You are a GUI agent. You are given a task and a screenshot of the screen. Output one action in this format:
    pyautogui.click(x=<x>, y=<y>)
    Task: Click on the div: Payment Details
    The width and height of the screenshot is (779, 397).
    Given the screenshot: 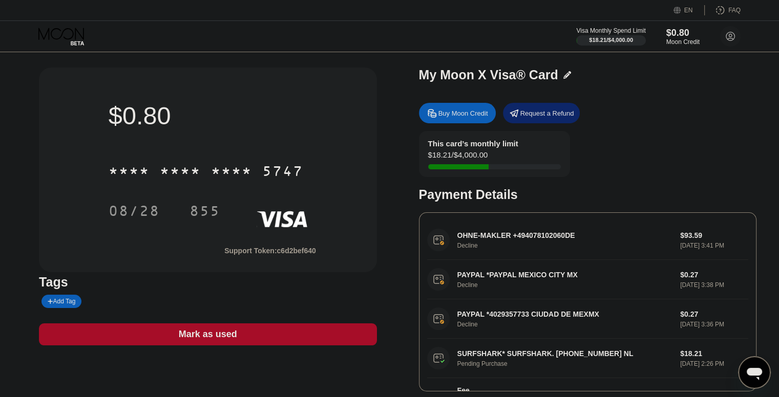 What is the action you would take?
    pyautogui.click(x=587, y=195)
    